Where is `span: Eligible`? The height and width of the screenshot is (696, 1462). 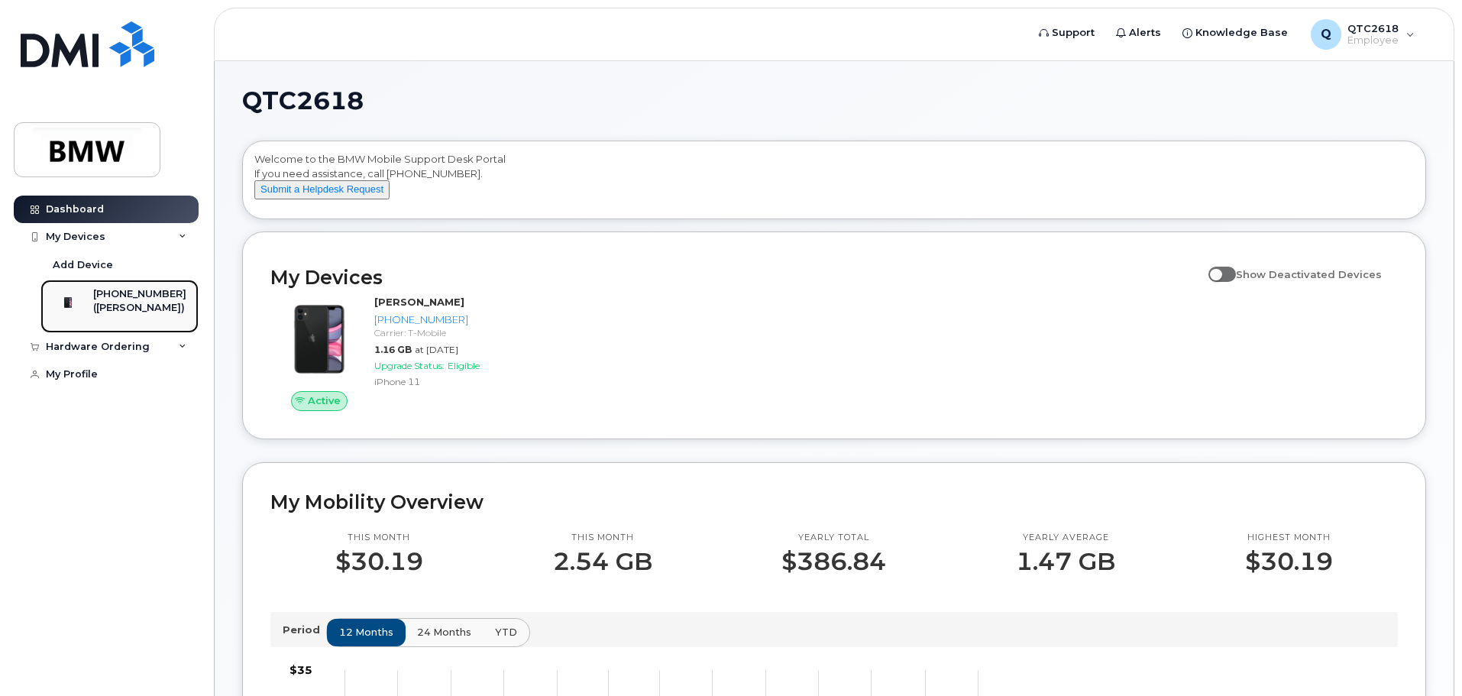 span: Eligible is located at coordinates (464, 365).